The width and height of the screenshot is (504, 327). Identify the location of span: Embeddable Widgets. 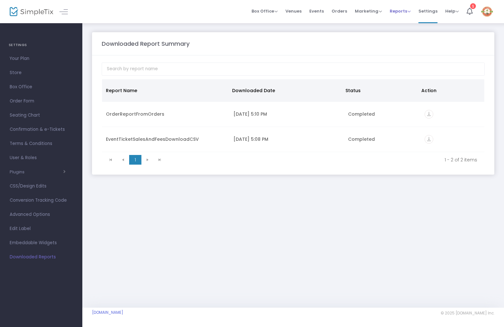
(41, 243).